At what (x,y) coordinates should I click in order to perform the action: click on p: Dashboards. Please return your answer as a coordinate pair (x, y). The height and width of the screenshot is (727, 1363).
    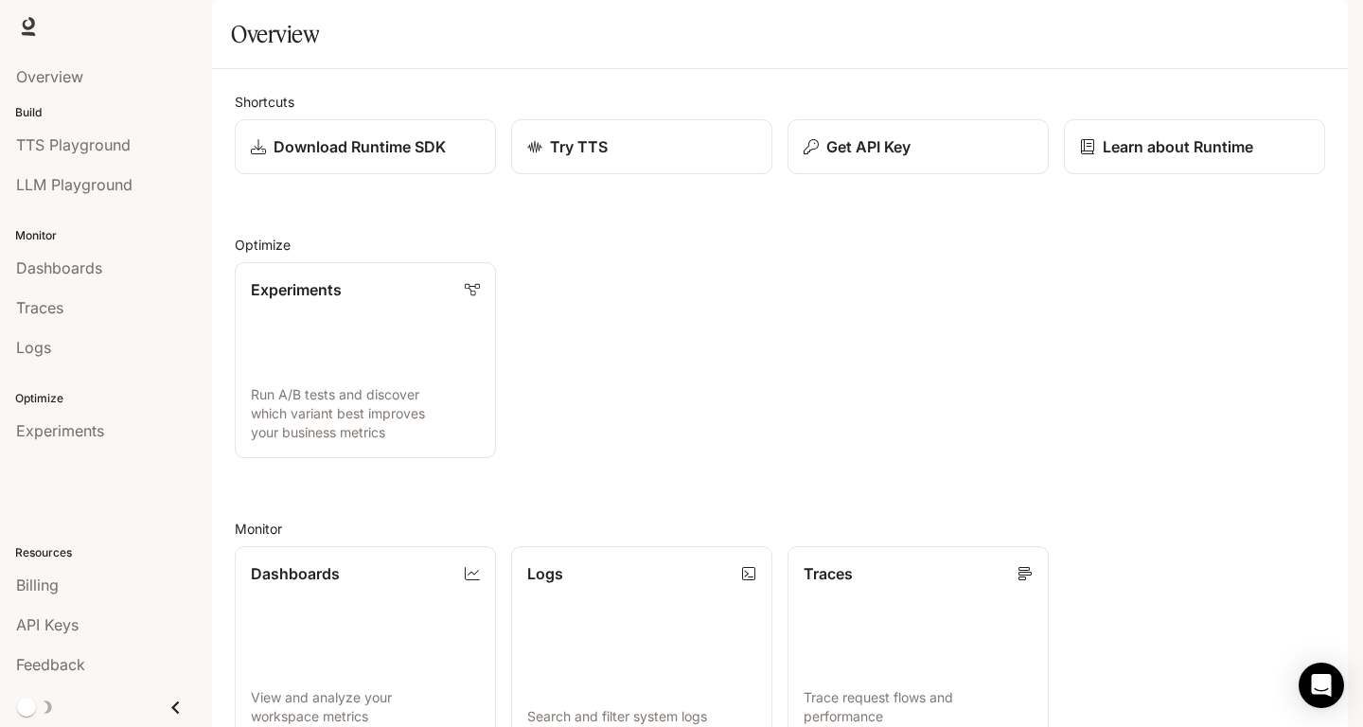
    Looking at the image, I should click on (295, 573).